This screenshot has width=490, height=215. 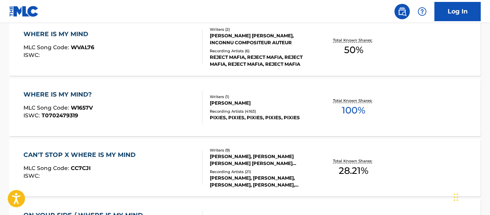 I want to click on div: Writers ( 1 ), so click(x=262, y=97).